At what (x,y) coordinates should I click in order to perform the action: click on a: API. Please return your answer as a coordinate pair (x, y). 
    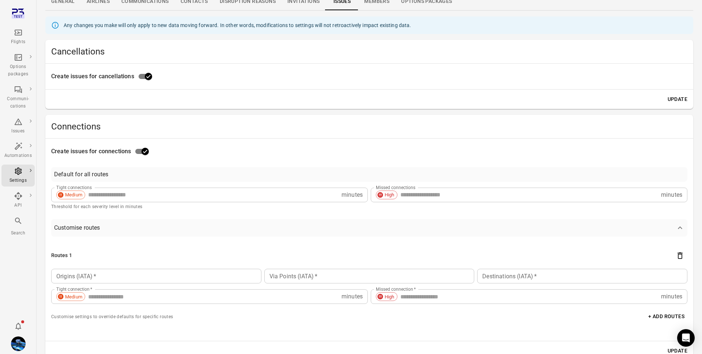
    Looking at the image, I should click on (18, 200).